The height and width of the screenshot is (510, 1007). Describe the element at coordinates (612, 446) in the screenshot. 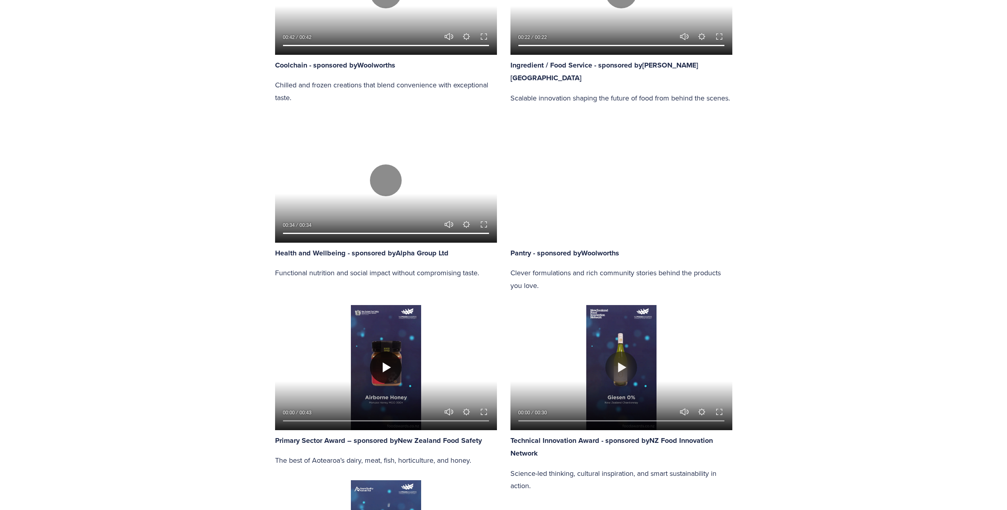

I see `a: NZ Food Innovation Network` at that location.